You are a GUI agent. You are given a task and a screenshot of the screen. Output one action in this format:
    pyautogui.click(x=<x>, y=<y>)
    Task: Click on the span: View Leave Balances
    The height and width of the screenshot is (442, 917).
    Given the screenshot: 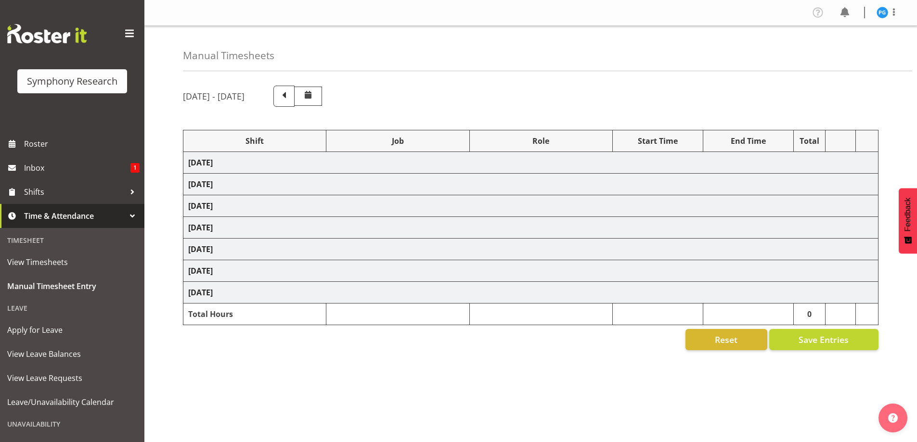 What is the action you would take?
    pyautogui.click(x=72, y=354)
    